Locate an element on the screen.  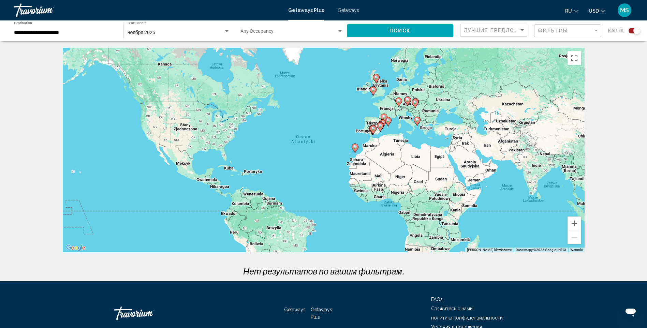
button: Поиск is located at coordinates (400, 30).